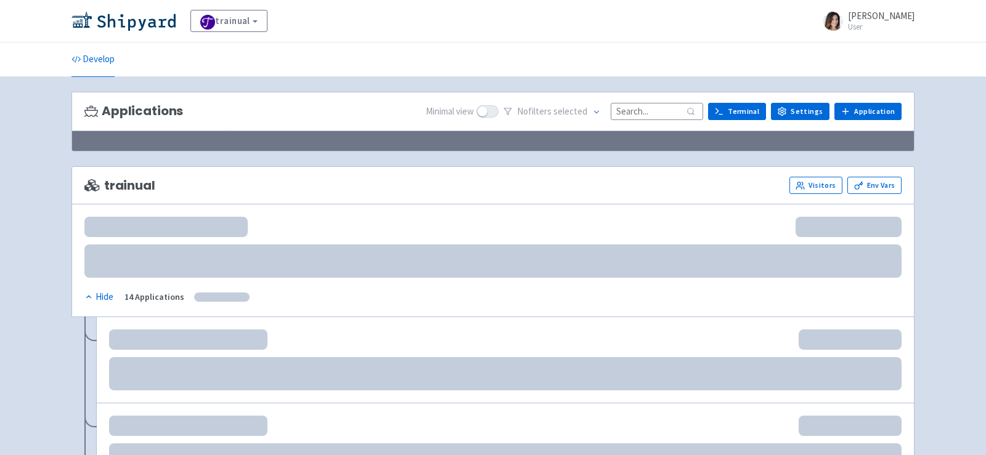 The height and width of the screenshot is (455, 986). I want to click on input: Search..., so click(657, 111).